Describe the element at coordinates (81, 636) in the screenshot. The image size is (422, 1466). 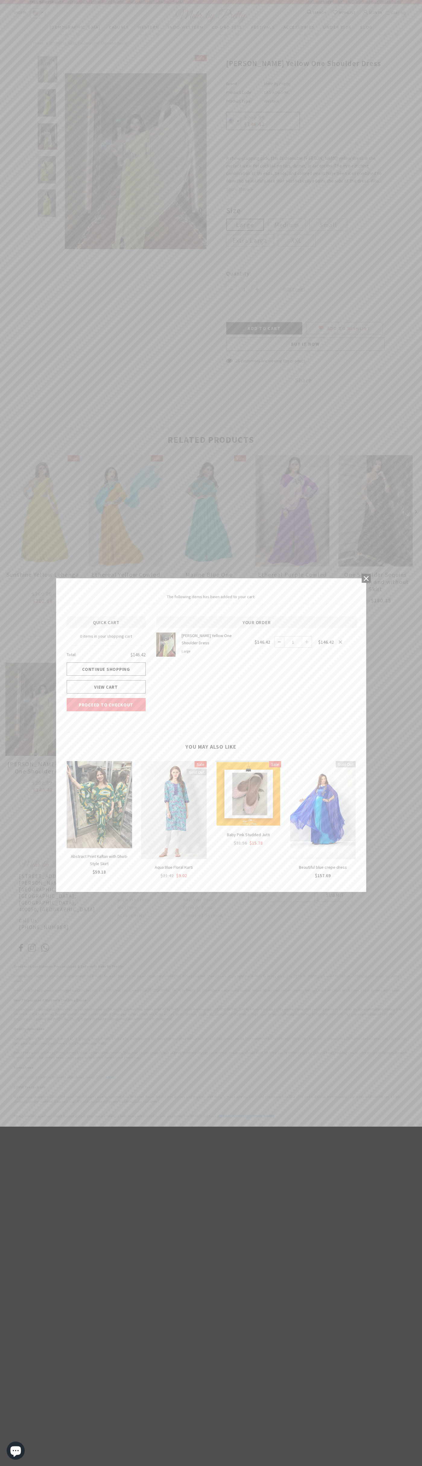
I see `span: 0` at that location.